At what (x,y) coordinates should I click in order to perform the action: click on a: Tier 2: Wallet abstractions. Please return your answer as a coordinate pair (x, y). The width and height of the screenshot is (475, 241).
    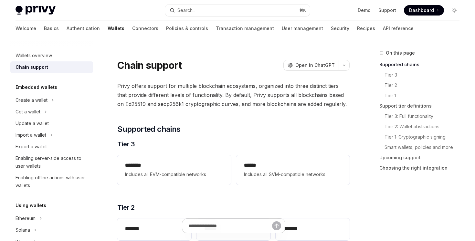
    Looking at the image, I should click on (425, 127).